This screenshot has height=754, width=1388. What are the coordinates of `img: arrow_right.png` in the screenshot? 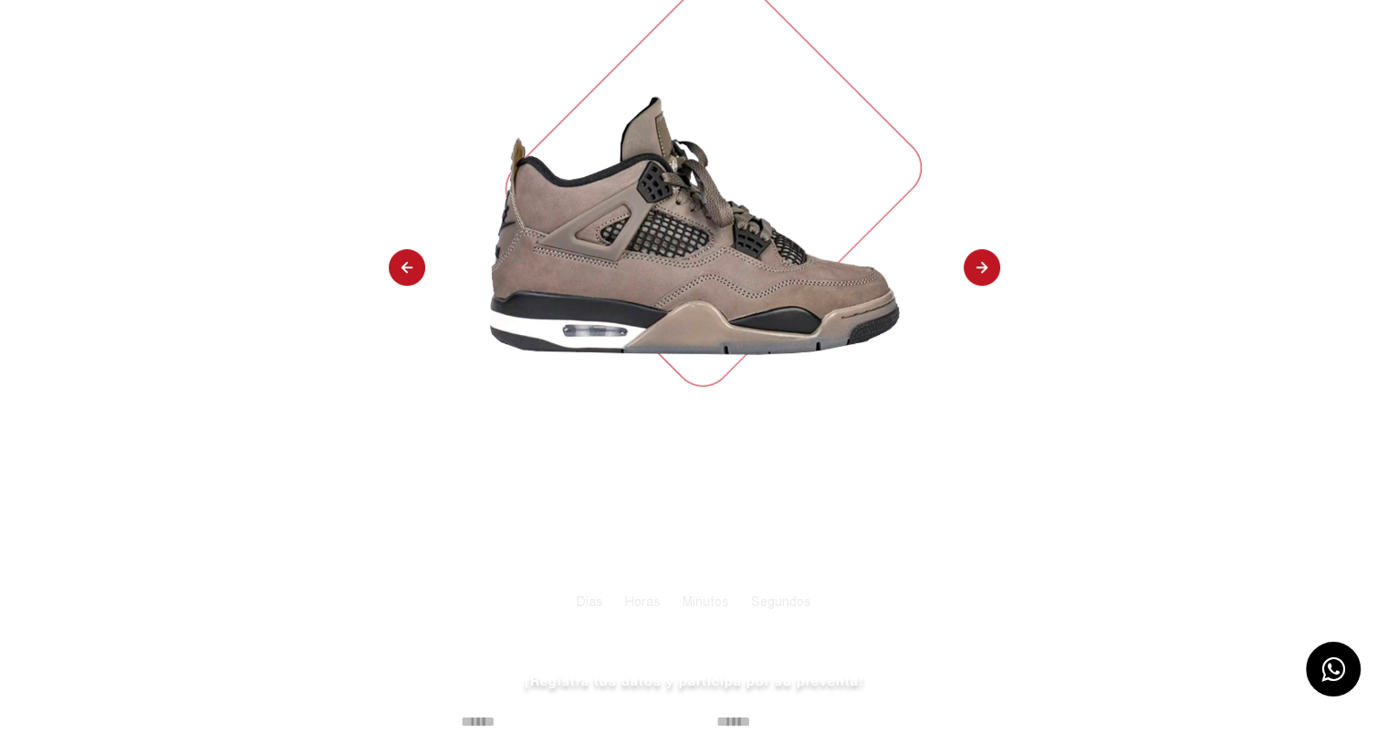 It's located at (982, 268).